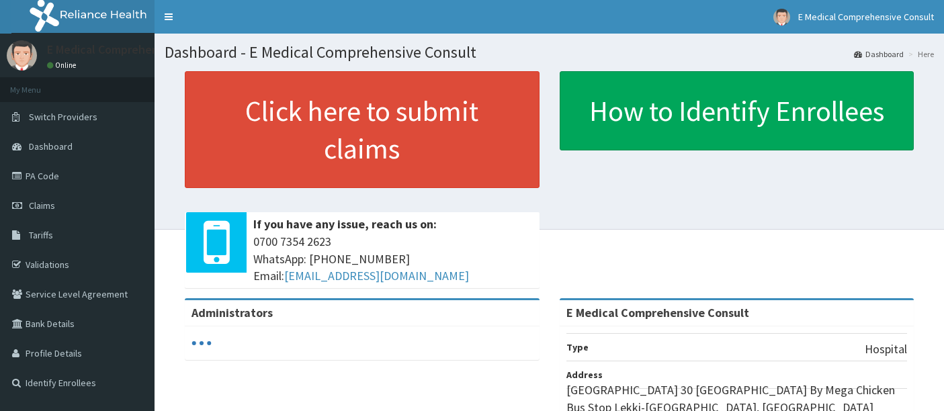 This screenshot has width=944, height=411. I want to click on span: Switch Providers, so click(63, 117).